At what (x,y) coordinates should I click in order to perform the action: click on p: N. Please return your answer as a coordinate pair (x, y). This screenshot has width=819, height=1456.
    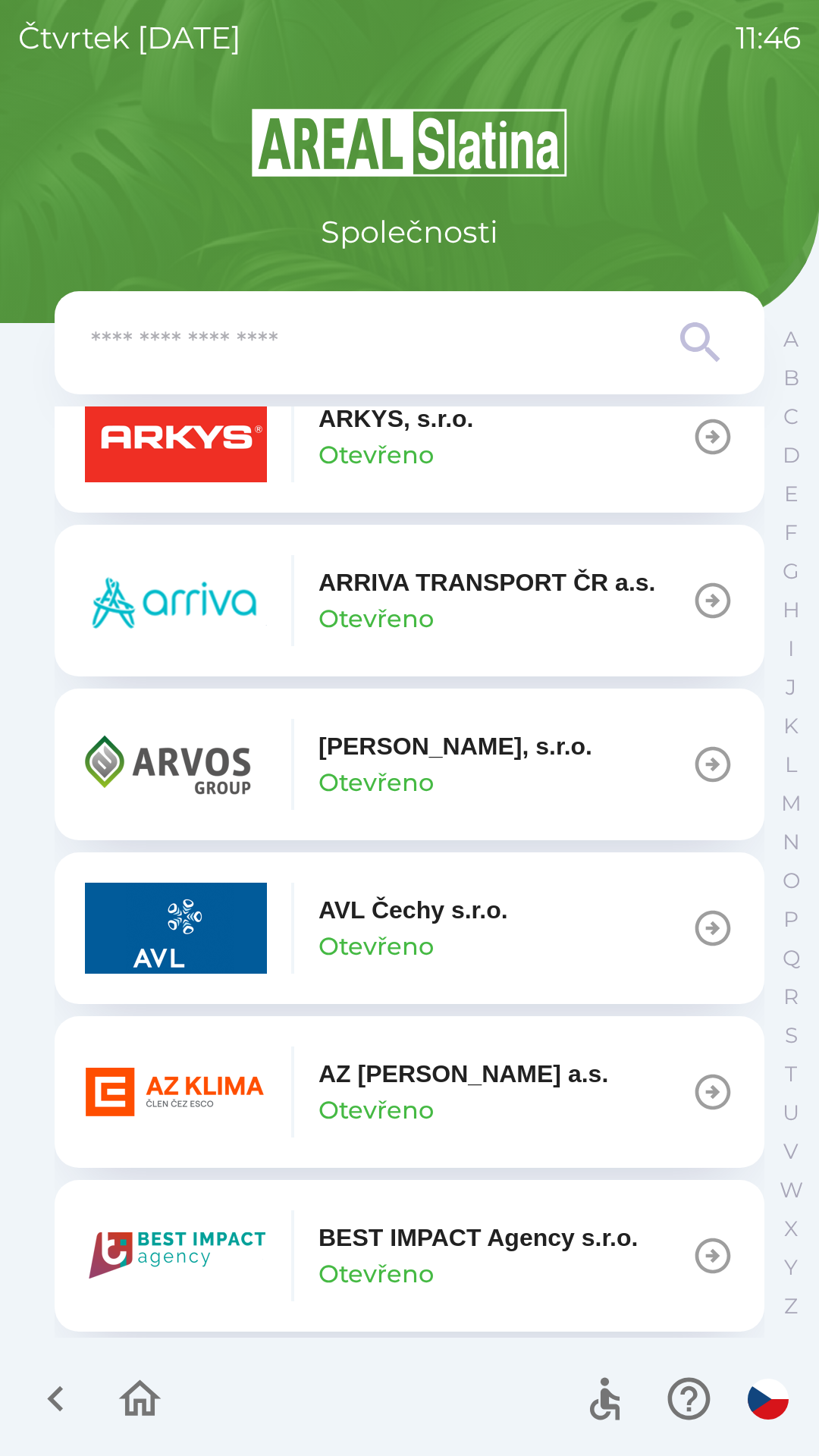
    Looking at the image, I should click on (791, 842).